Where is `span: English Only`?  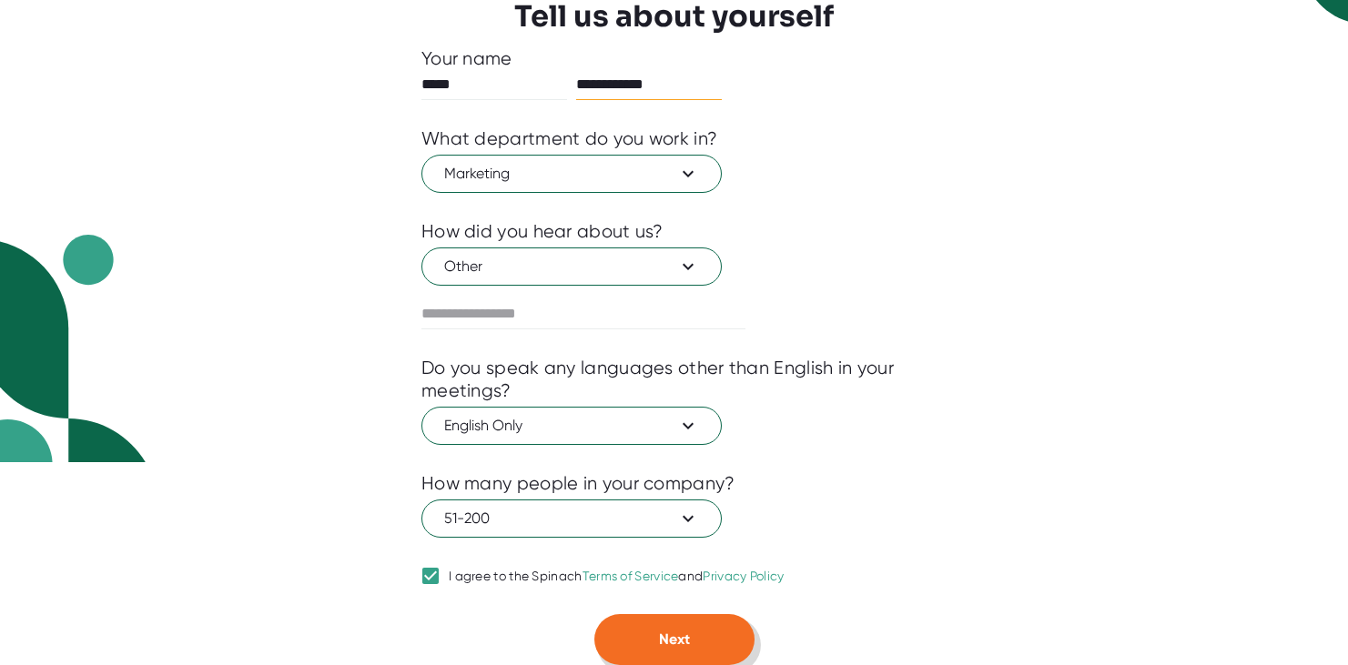 span: English Only is located at coordinates (572, 426).